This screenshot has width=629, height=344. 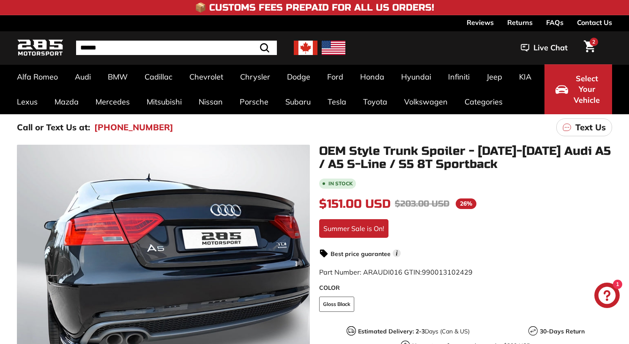 What do you see at coordinates (422, 203) in the screenshot?
I see `span: $203.00 USD` at bounding box center [422, 203].